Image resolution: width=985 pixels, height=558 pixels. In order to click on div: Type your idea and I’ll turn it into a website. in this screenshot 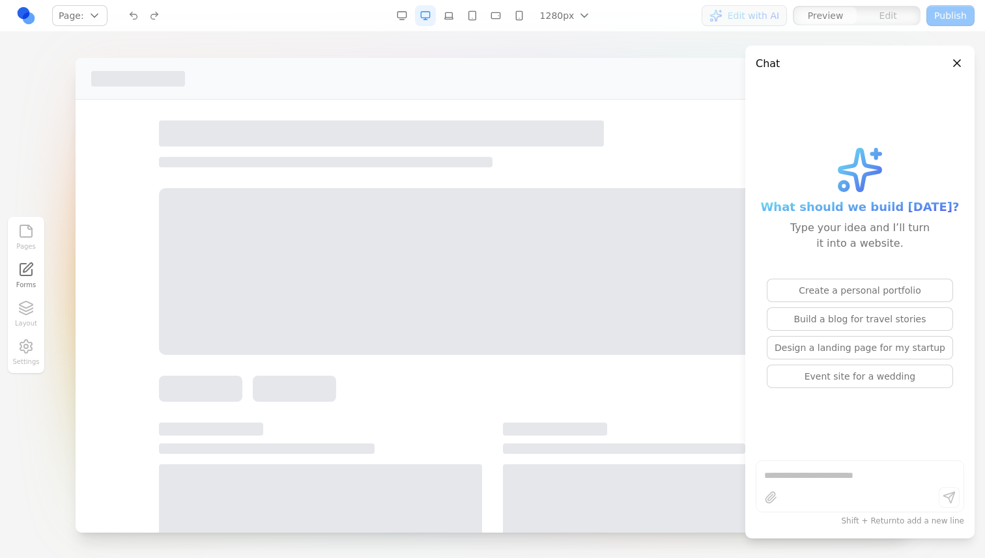, I will do `click(860, 236)`.